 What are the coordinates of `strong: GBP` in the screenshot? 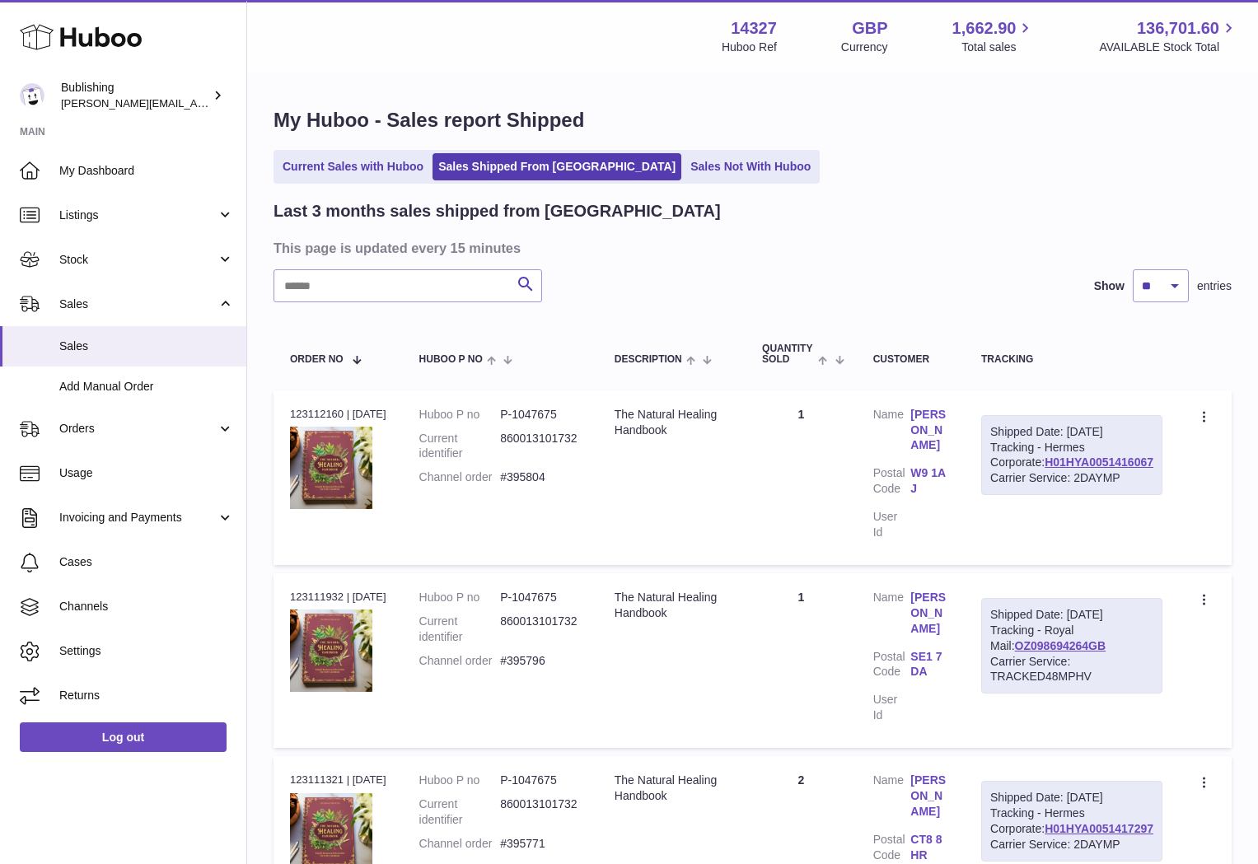 It's located at (869, 28).